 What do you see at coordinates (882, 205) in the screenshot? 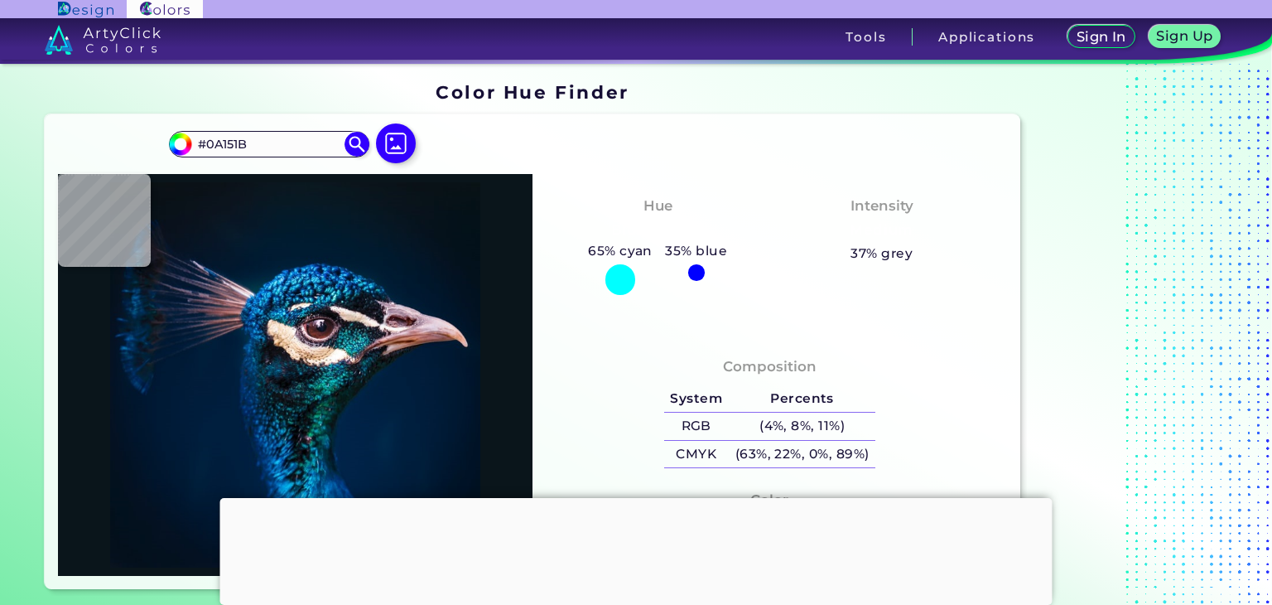
I see `h4: Intensity` at bounding box center [882, 205].